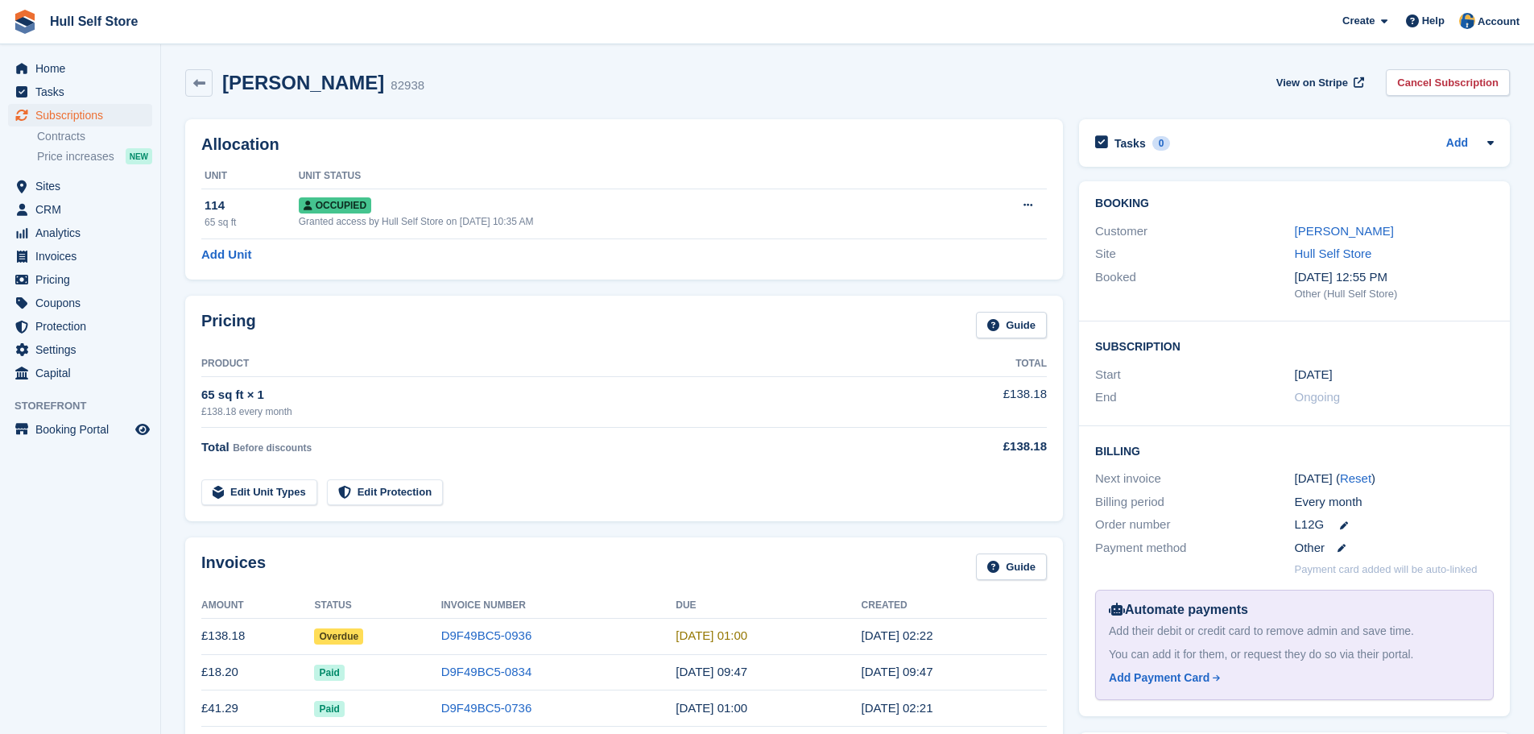 The image size is (1534, 734). Describe the element at coordinates (84, 303) in the screenshot. I see `span: Coupons` at that location.